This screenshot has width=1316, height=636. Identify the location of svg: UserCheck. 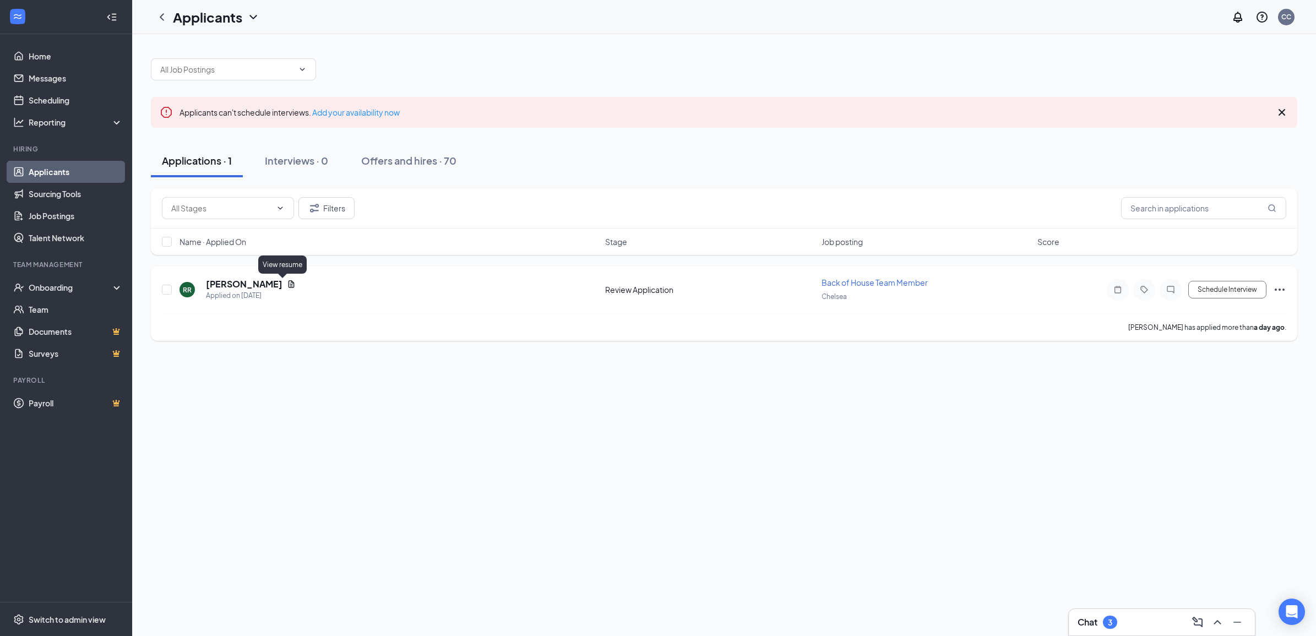
(19, 287).